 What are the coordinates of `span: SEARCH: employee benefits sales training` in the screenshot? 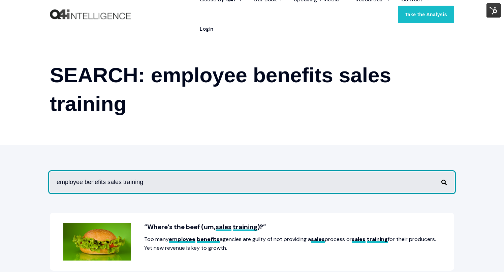 It's located at (220, 89).